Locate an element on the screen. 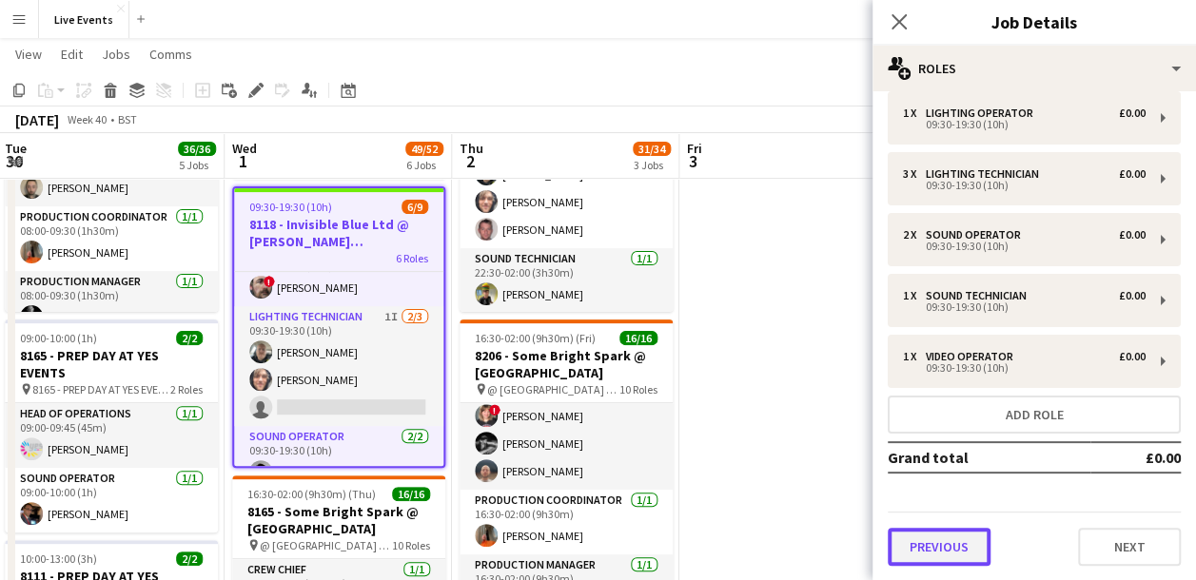 This screenshot has height=580, width=1196. span: 09:00-10:00 (1h) is located at coordinates (58, 338).